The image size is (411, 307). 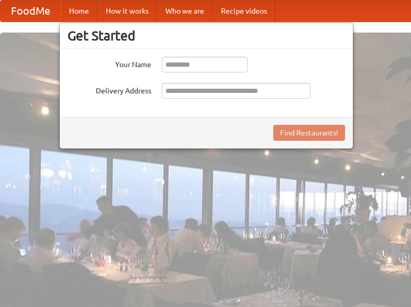 What do you see at coordinates (244, 11) in the screenshot?
I see `a: Recipe videos` at bounding box center [244, 11].